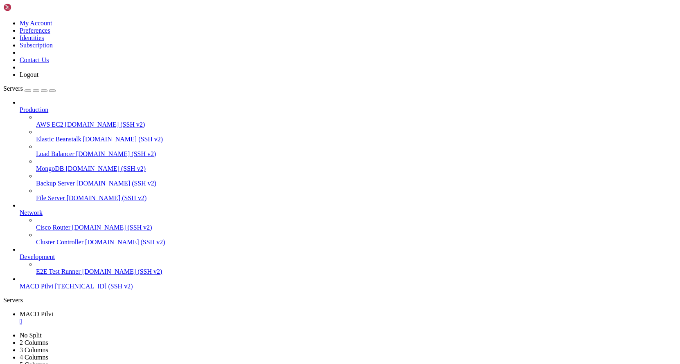  What do you see at coordinates (36, 45) in the screenshot?
I see `a: Subscription` at bounding box center [36, 45].